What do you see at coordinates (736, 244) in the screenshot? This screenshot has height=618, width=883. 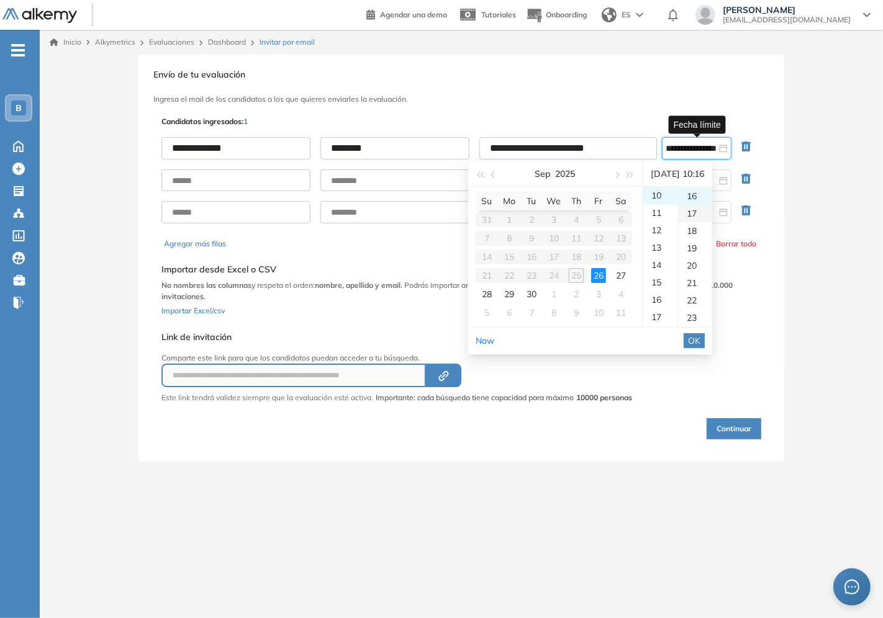 I see `button: Borrar todo` at bounding box center [736, 244].